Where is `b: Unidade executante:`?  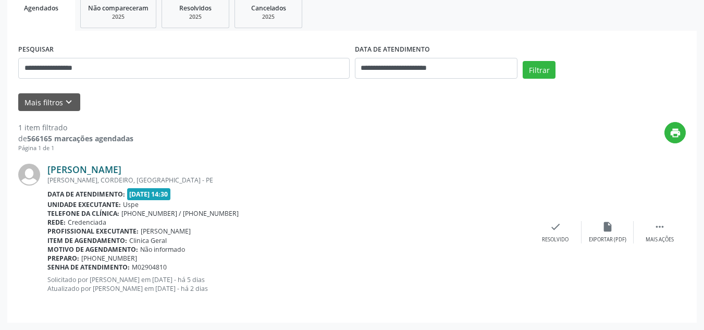 b: Unidade executante: is located at coordinates (84, 204).